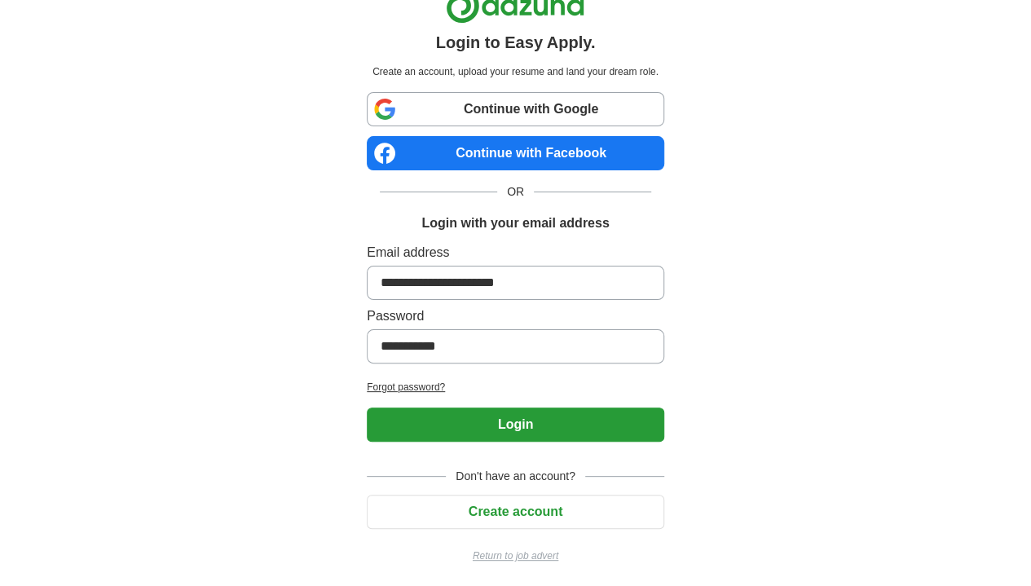 This screenshot has width=1031, height=586. Describe the element at coordinates (515, 192) in the screenshot. I see `span: OR` at that location.